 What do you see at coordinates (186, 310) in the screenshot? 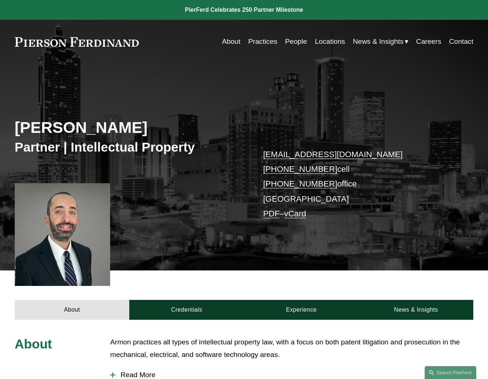
I see `a: Credentials` at bounding box center [186, 310].